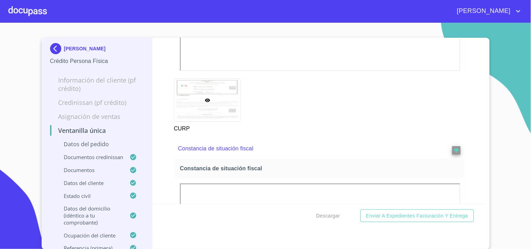 The height and width of the screenshot is (249, 531). I want to click on span: Descargar, so click(329, 216).